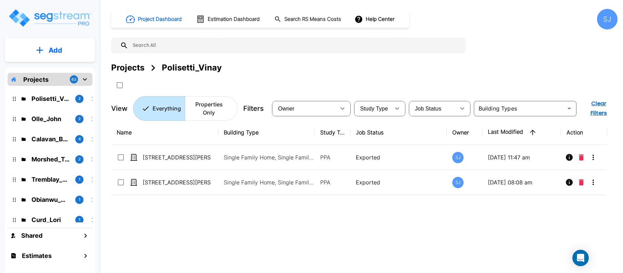 The width and height of the screenshot is (623, 273). What do you see at coordinates (32, 235) in the screenshot?
I see `h1: Shared` at bounding box center [32, 235].